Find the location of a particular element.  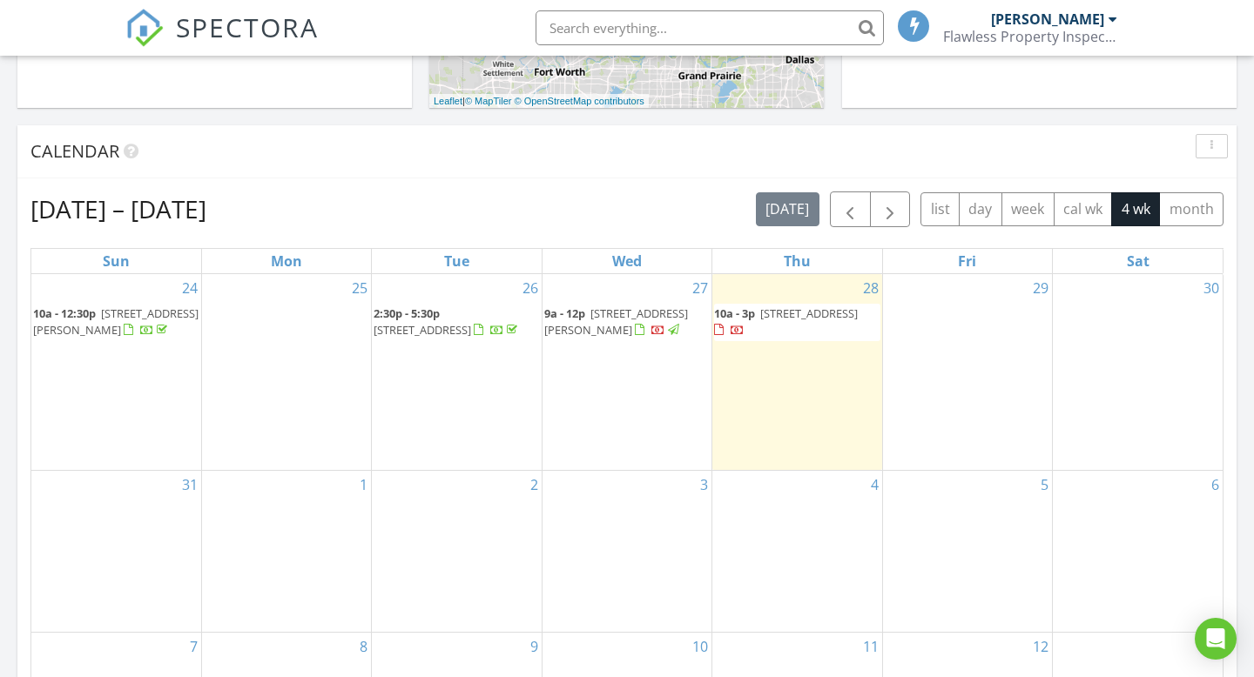

a: Go to August 30, 2025 is located at coordinates (1211, 288).